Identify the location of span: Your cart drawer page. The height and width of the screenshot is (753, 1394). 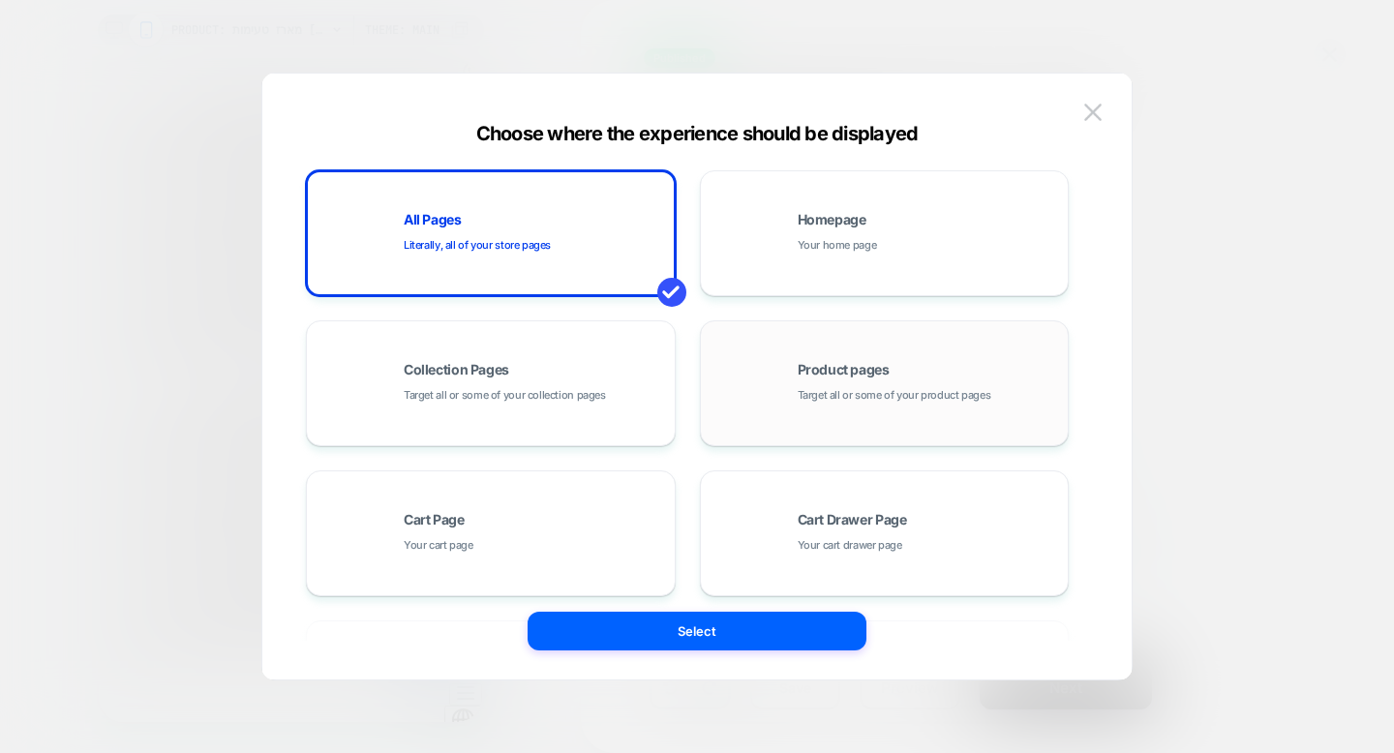
(850, 545).